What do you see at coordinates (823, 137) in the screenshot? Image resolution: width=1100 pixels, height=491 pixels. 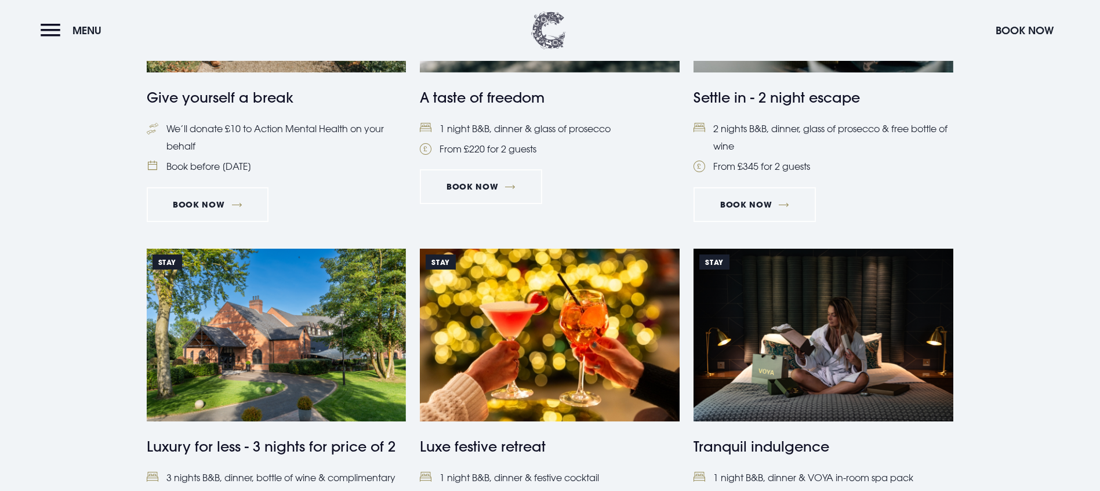 I see `li: 2 nights B&B, dinner, glass of prosecco & free bottle of wine` at bounding box center [823, 137].